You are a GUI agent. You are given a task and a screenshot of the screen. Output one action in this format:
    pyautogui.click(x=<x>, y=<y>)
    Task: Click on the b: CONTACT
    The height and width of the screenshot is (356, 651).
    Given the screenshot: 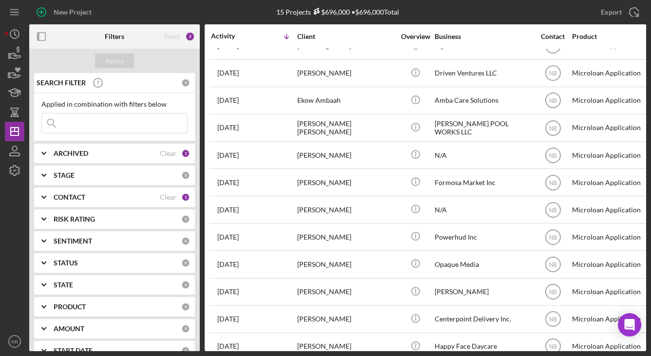 What is the action you would take?
    pyautogui.click(x=69, y=197)
    